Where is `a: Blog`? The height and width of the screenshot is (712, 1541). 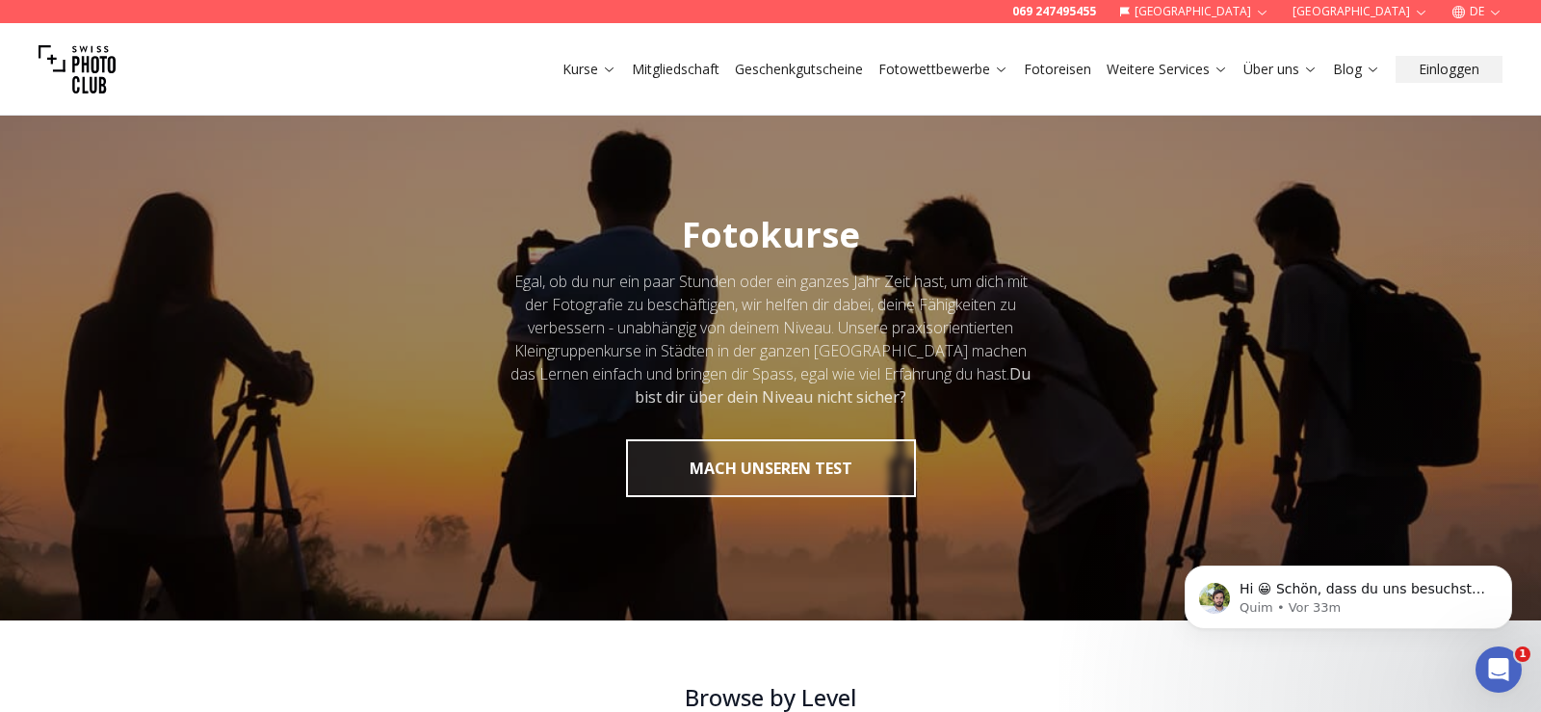
a: Blog is located at coordinates (1356, 69).